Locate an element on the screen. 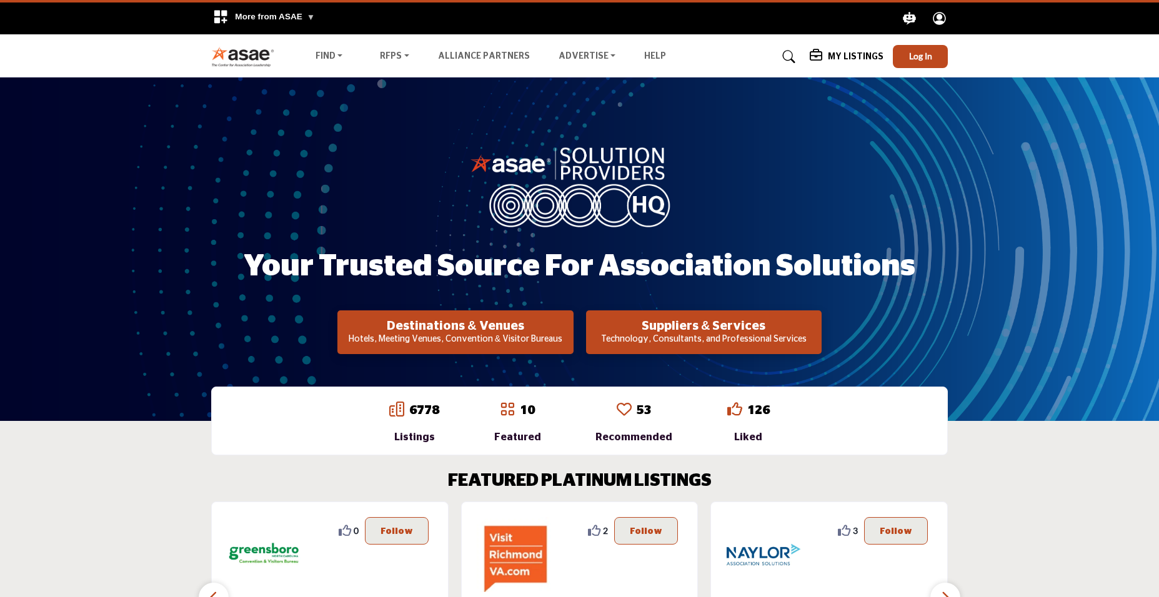 This screenshot has height=597, width=1159. button: Suppliers & Services Technology, Consultants, and Professional Services is located at coordinates (704, 332).